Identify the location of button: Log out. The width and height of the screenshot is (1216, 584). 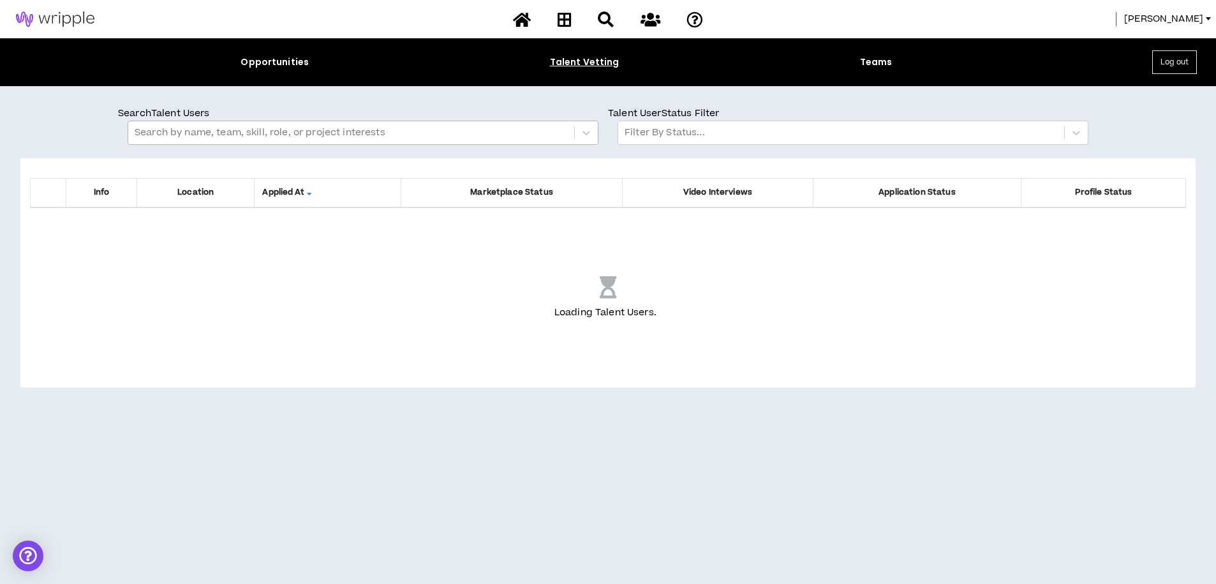
(1175, 62).